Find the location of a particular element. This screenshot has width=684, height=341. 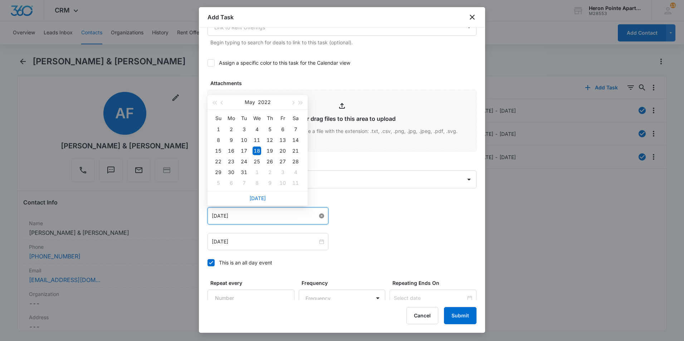

td: 2022-05-13 is located at coordinates (283, 140).